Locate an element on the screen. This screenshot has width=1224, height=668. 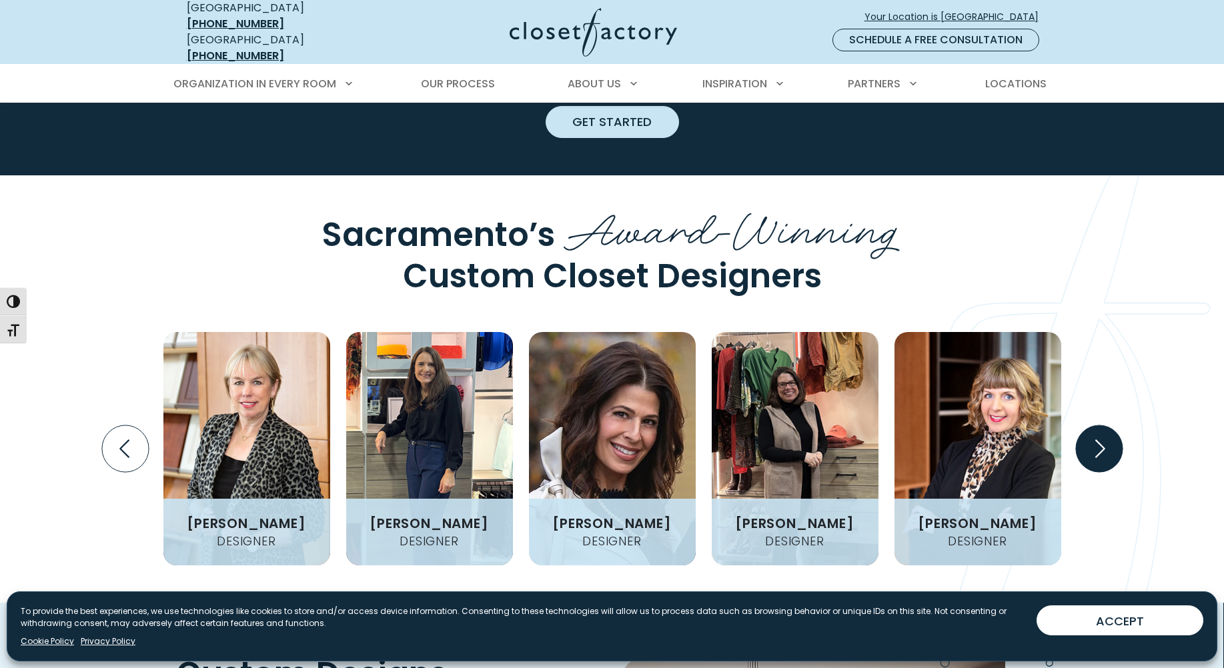
a: Cookie Policy is located at coordinates (47, 642).